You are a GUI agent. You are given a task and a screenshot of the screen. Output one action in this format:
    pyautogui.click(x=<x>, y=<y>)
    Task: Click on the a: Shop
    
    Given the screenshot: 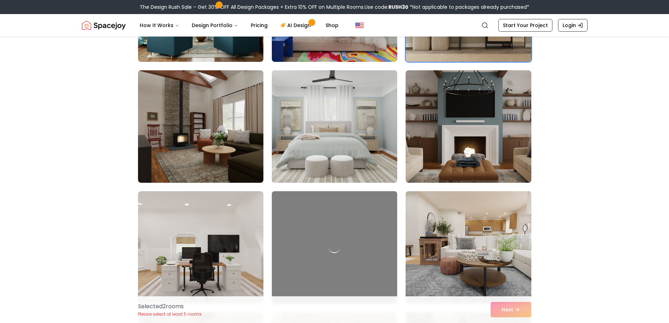 What is the action you would take?
    pyautogui.click(x=332, y=25)
    